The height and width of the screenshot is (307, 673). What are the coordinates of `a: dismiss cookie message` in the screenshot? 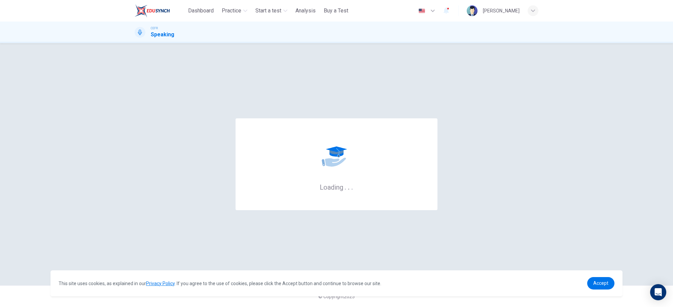 It's located at (601, 283).